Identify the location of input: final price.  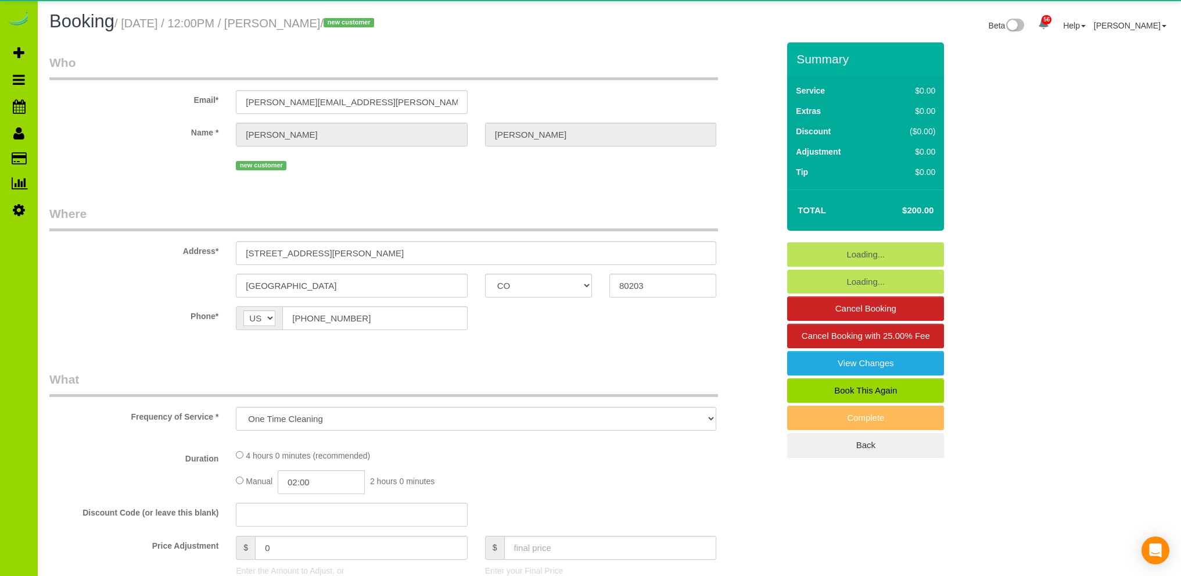
(610, 547).